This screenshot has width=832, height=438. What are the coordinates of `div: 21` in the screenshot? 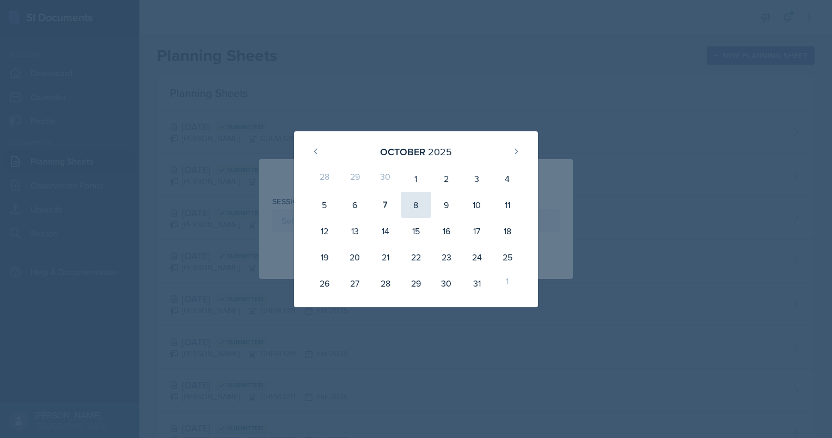 It's located at (385, 257).